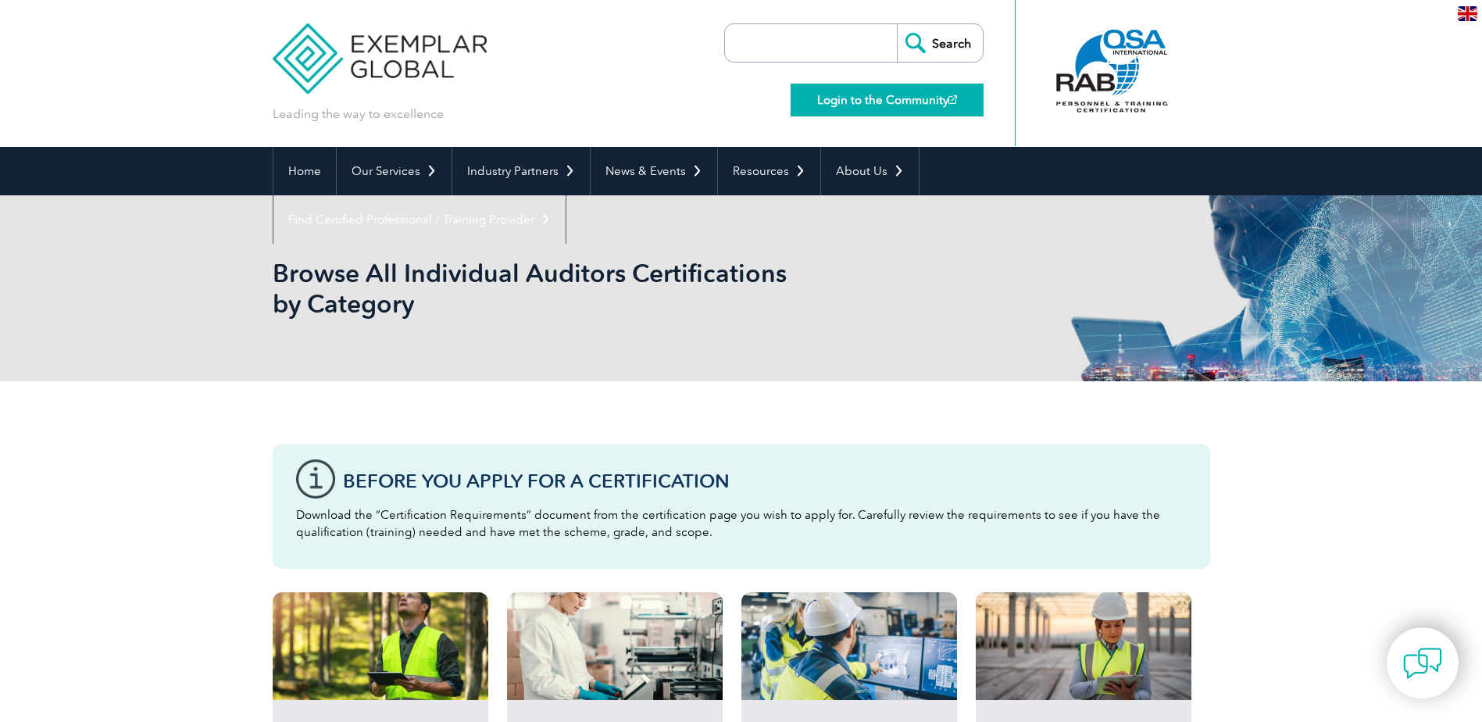  Describe the element at coordinates (305, 171) in the screenshot. I see `a: Home` at that location.